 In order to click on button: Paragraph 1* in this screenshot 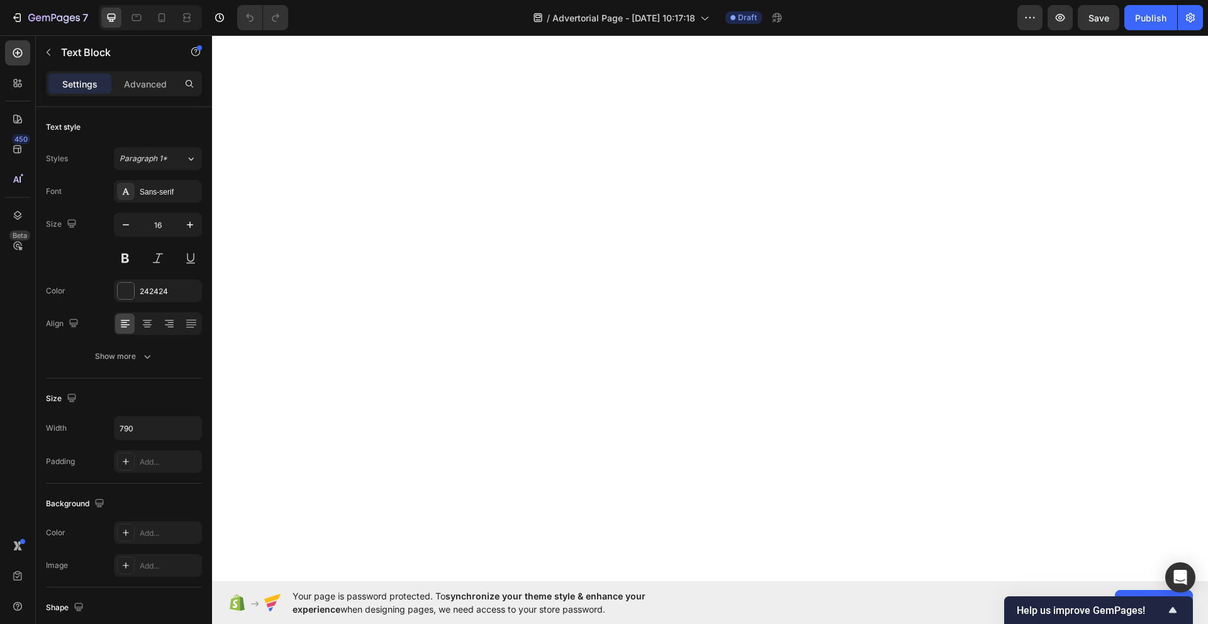, I will do `click(158, 159)`.